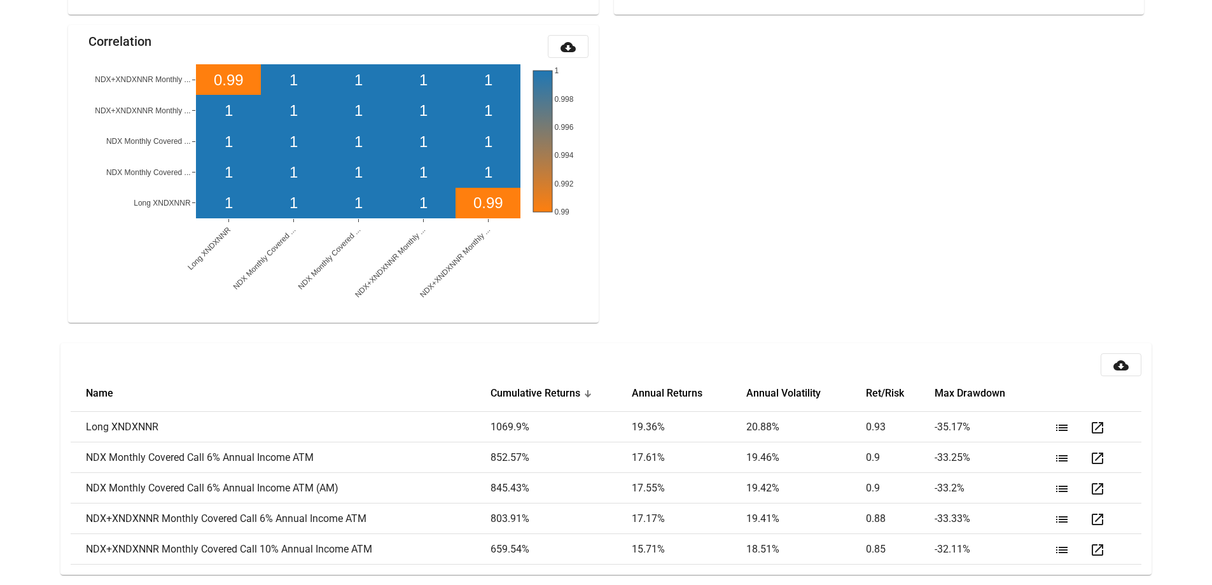 The height and width of the screenshot is (585, 1212). What do you see at coordinates (561, 519) in the screenshot?
I see `td: 803.91 %` at bounding box center [561, 519].